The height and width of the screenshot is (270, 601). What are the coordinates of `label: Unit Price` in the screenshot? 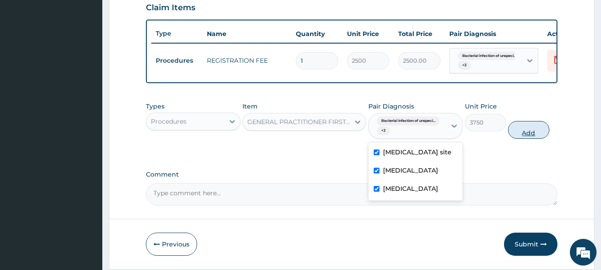 It's located at (481, 106).